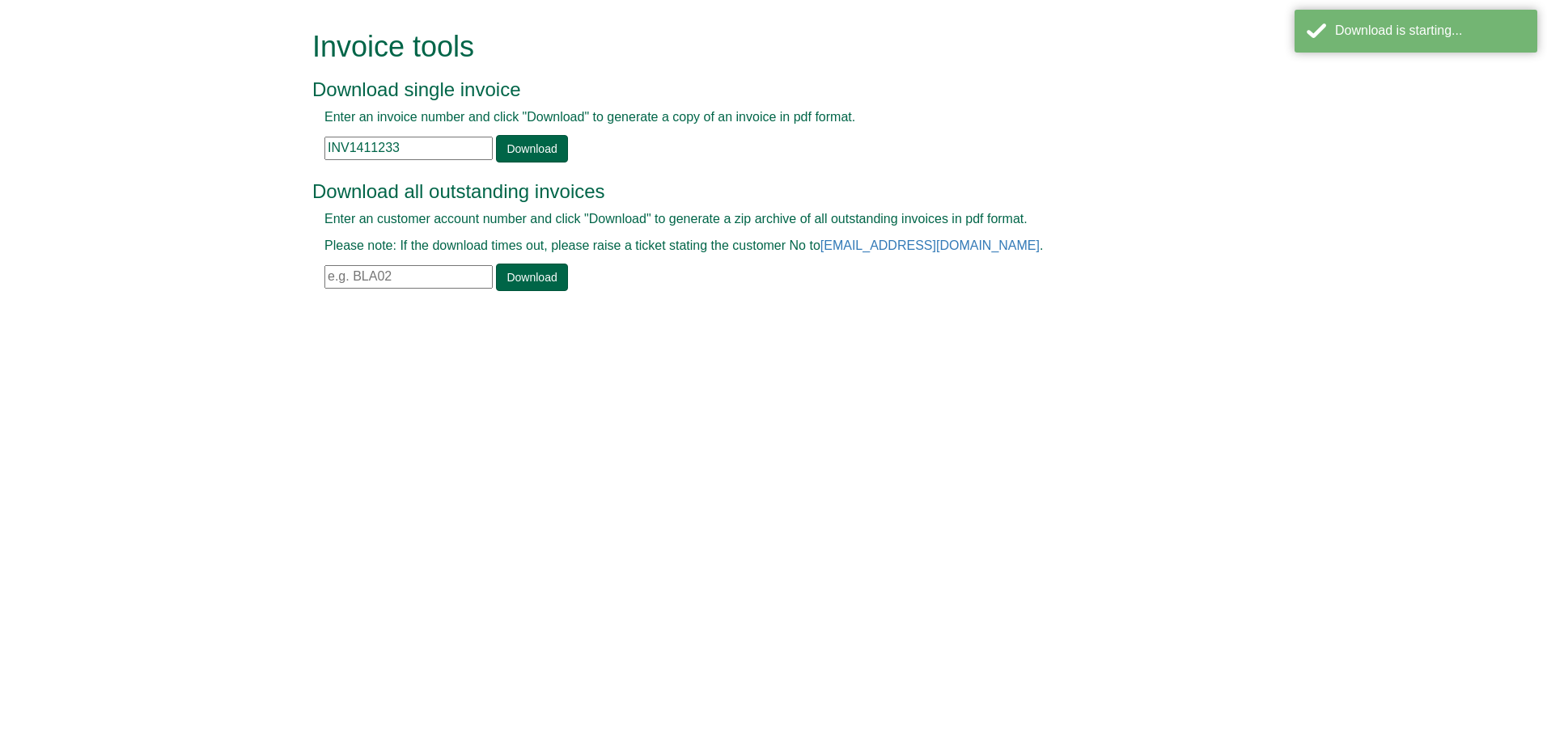  Describe the element at coordinates (408, 277) in the screenshot. I see `input: e.g. BLA02` at that location.